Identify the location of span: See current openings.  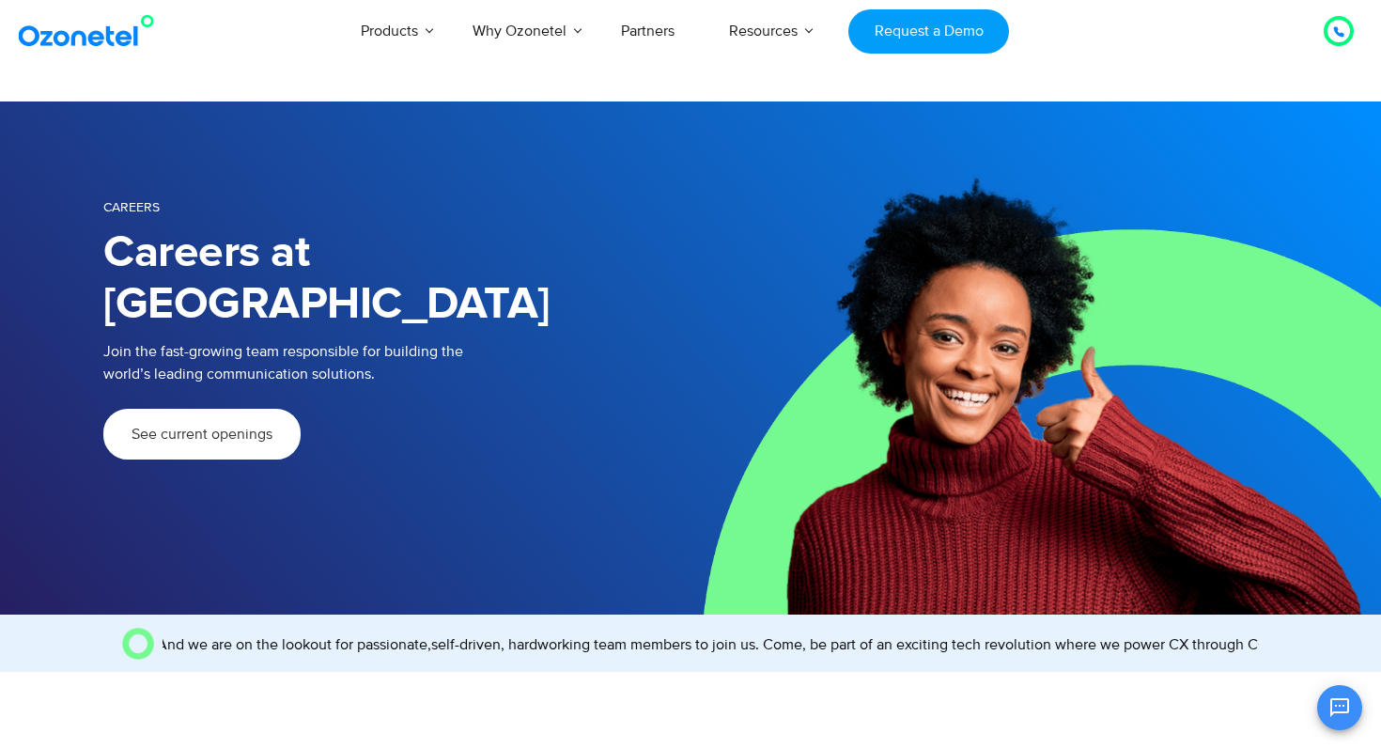
(202, 434).